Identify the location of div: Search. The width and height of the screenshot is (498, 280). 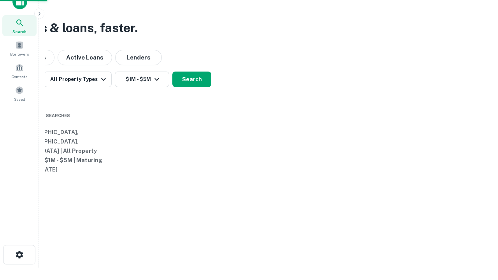
(19, 26).